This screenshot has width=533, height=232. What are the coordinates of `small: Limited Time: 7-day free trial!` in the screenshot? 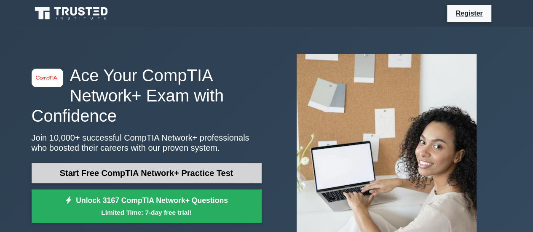 It's located at (147, 212).